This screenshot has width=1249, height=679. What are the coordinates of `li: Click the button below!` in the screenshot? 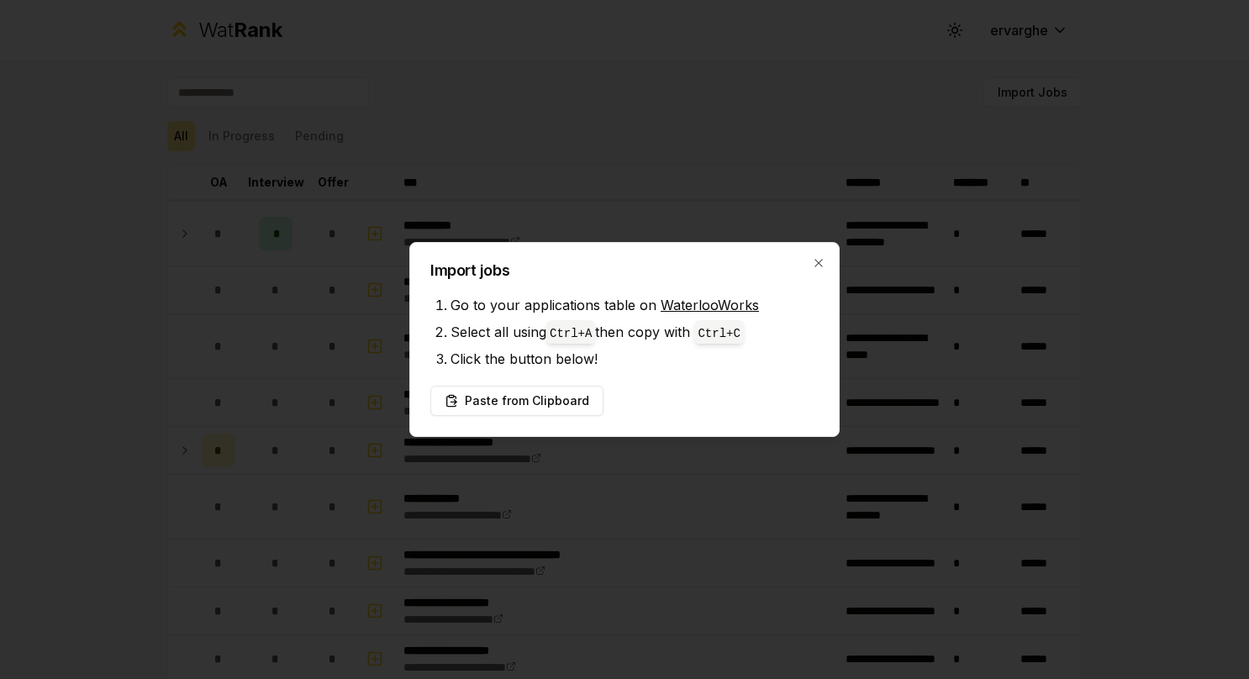 It's located at (634, 359).